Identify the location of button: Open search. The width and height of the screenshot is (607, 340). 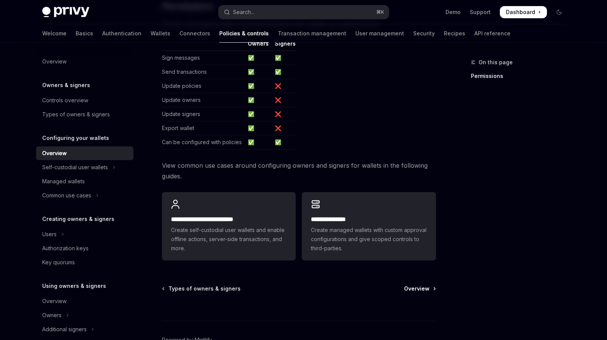
(304, 12).